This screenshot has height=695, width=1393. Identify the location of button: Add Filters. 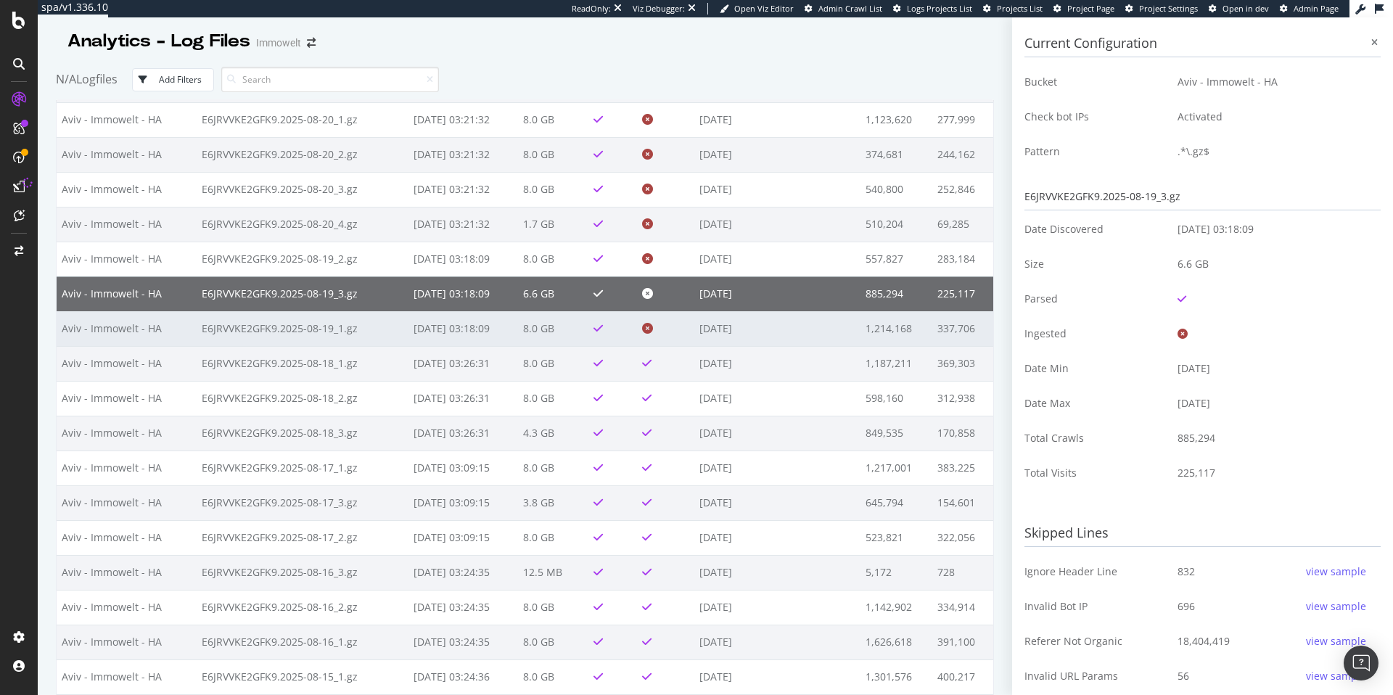
(173, 80).